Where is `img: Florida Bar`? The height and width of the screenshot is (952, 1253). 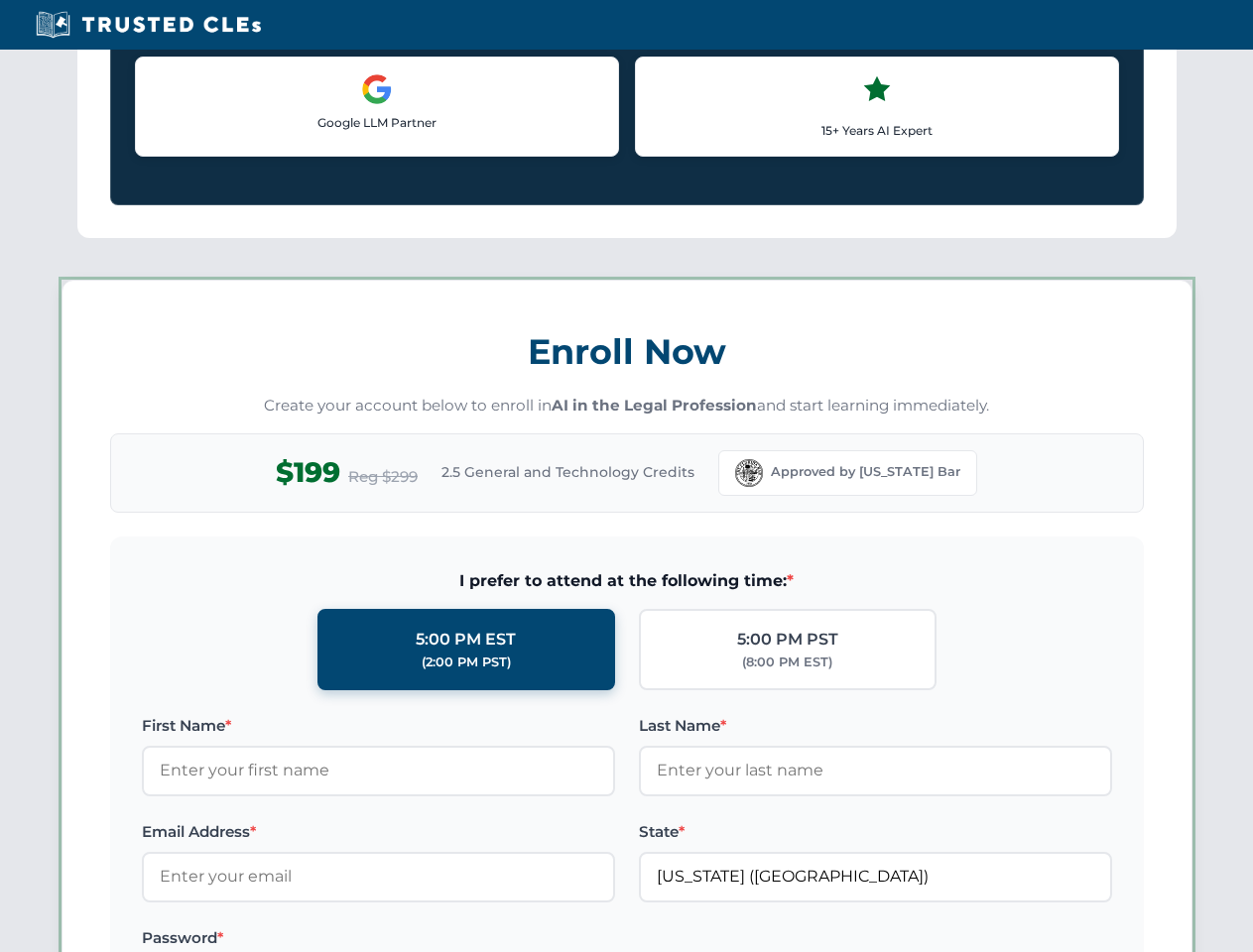 img: Florida Bar is located at coordinates (749, 473).